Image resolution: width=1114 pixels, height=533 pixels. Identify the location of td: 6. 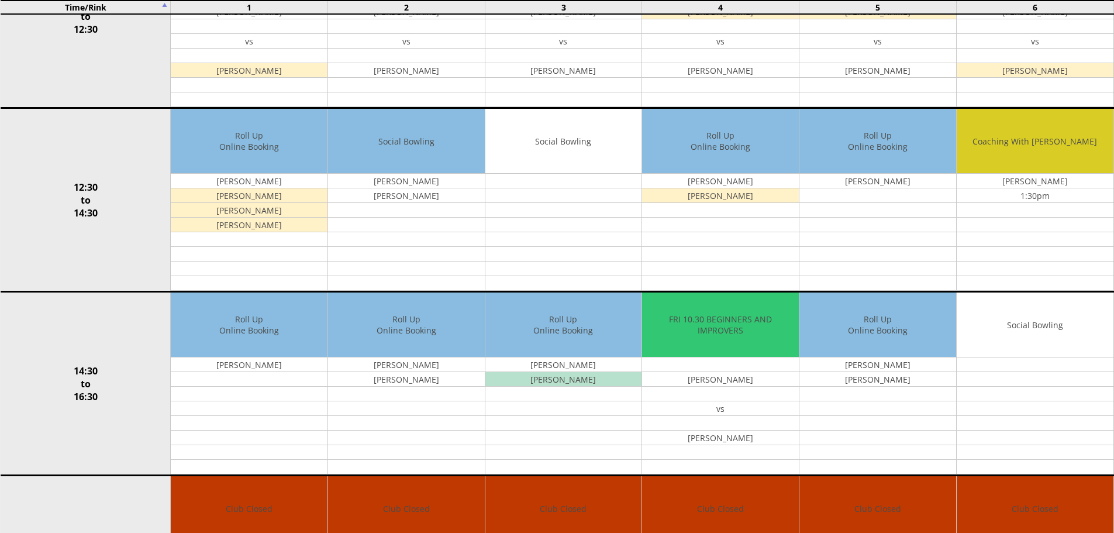
(1035, 7).